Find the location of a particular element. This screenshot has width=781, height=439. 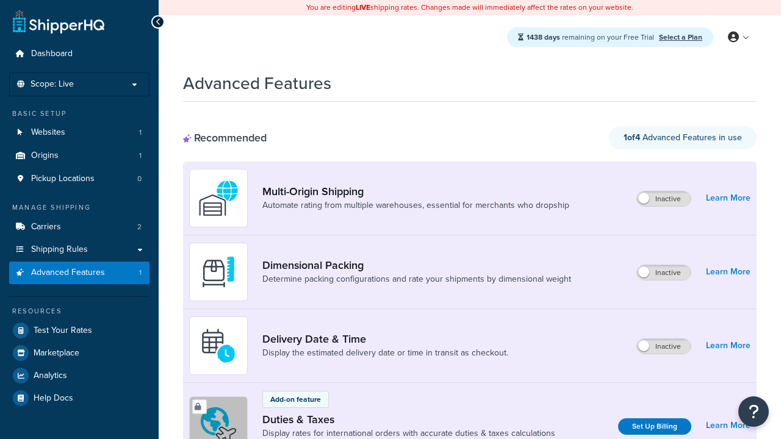

span: 0 is located at coordinates (139, 179).